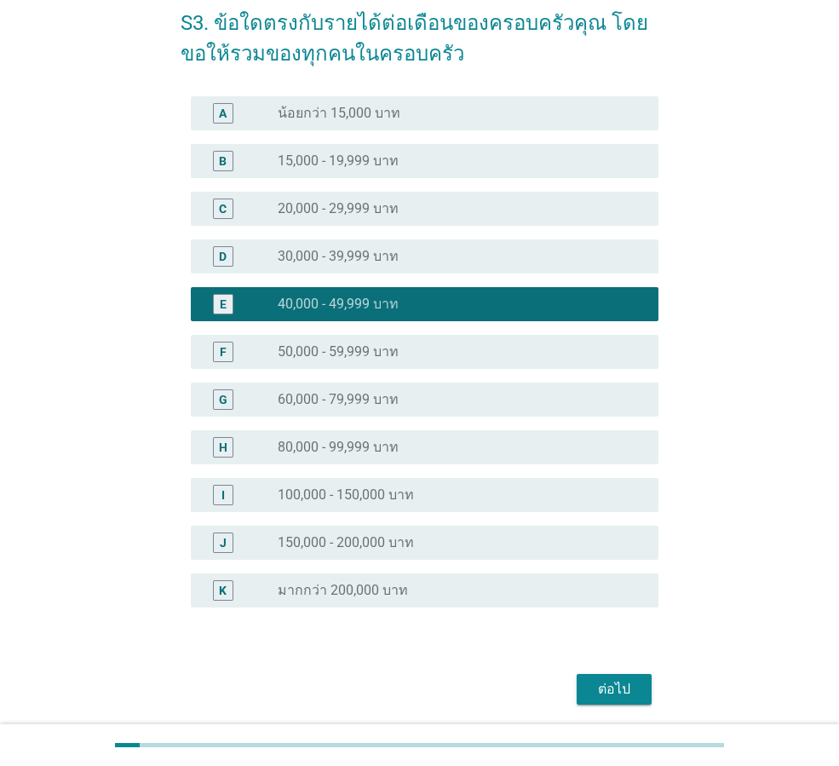 The height and width of the screenshot is (766, 839). I want to click on label: 20,000 - 29,999 บาท, so click(338, 209).